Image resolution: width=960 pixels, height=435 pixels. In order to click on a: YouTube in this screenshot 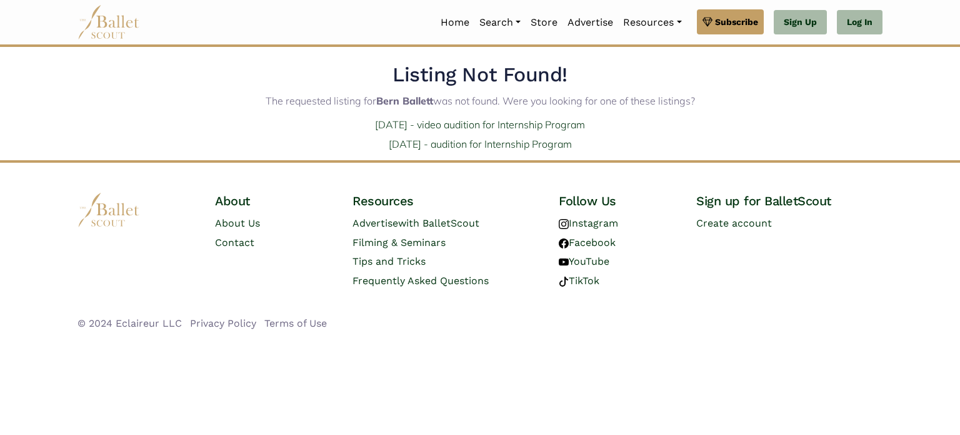, I will do `click(584, 261)`.